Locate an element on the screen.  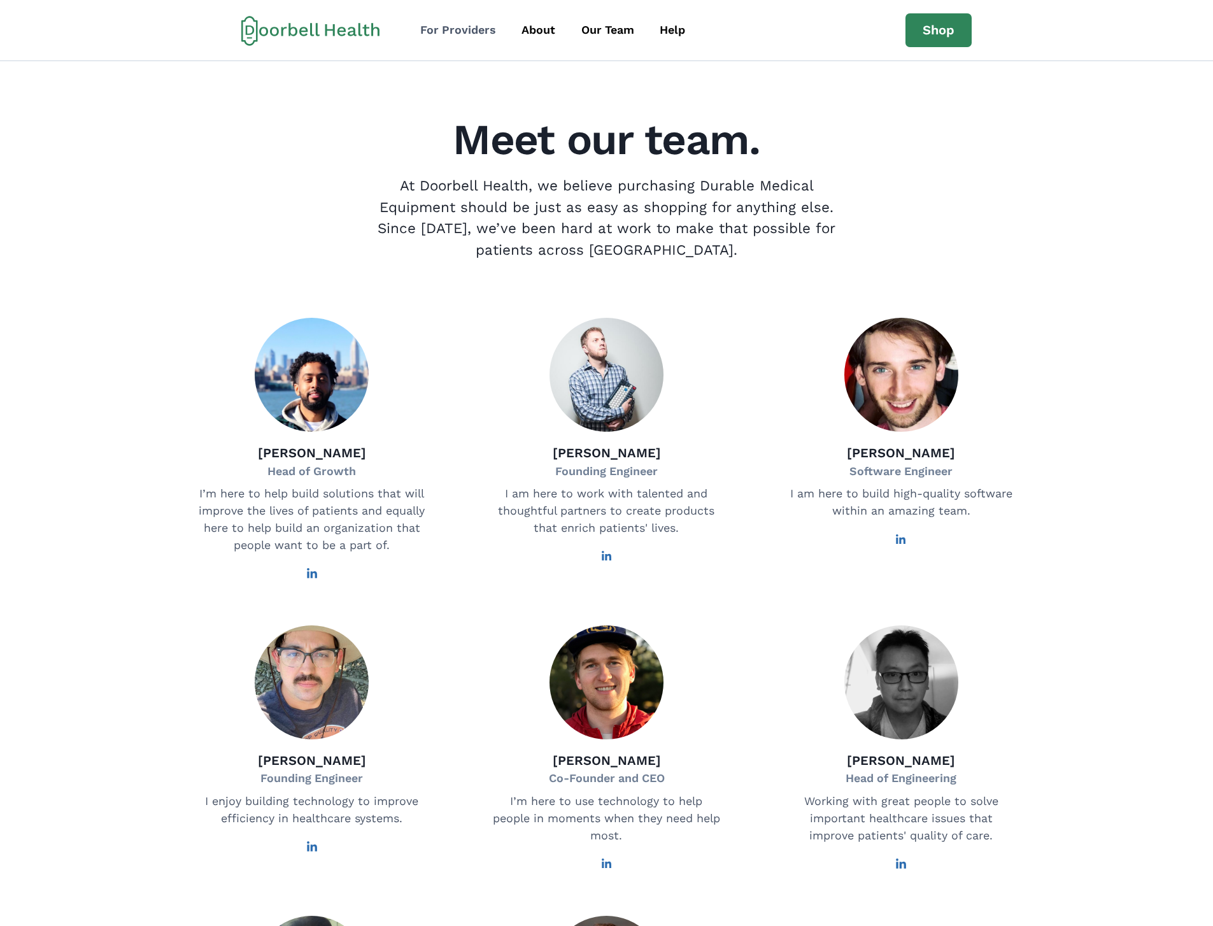
p: Head of Growth is located at coordinates (312, 471).